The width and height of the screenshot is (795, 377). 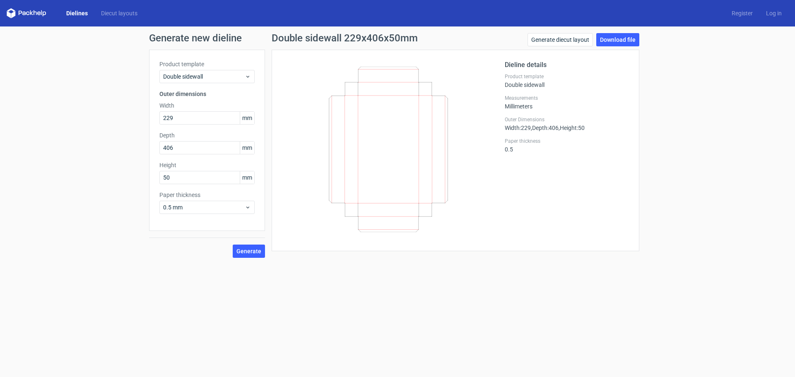 What do you see at coordinates (249, 251) in the screenshot?
I see `span: Generate` at bounding box center [249, 251].